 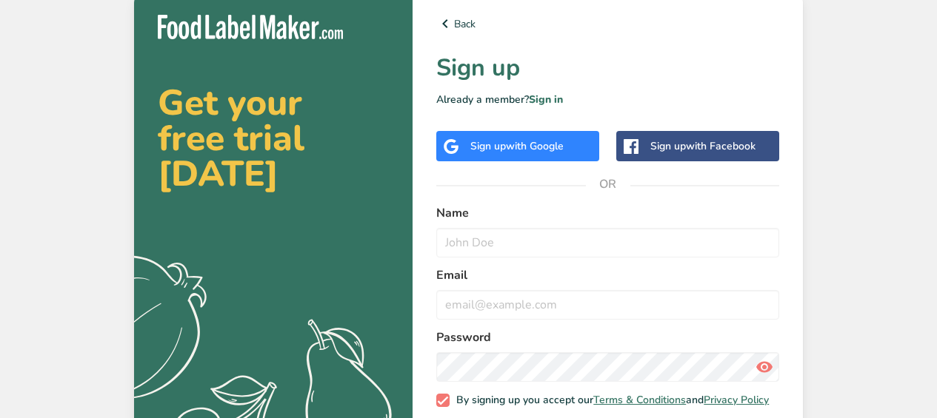 What do you see at coordinates (639, 400) in the screenshot?
I see `a: Terms & Conditions` at bounding box center [639, 400].